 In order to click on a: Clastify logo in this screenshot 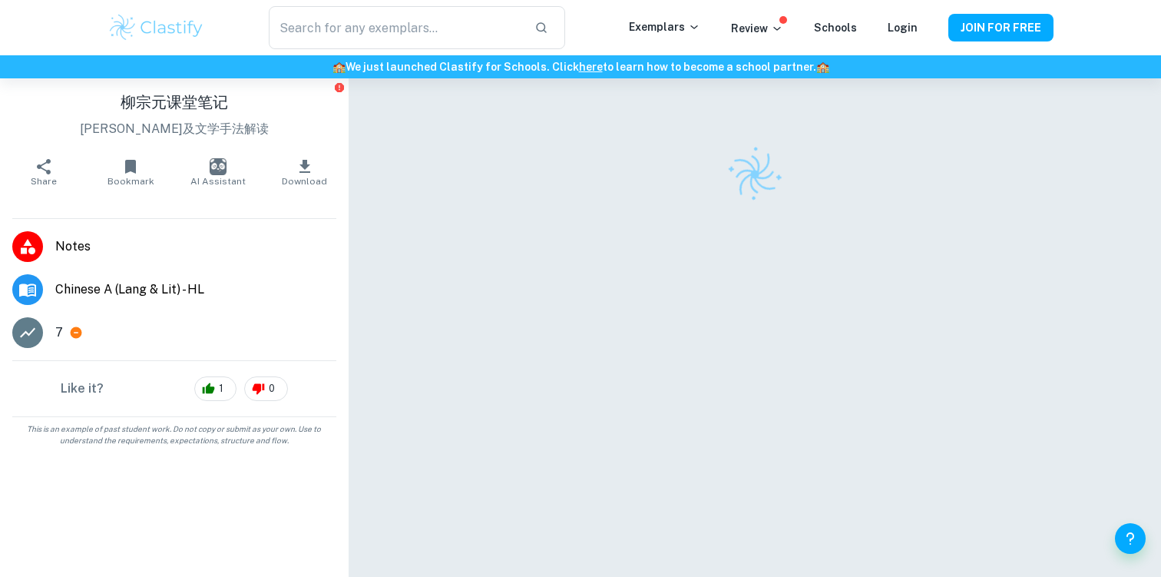, I will do `click(156, 28)`.